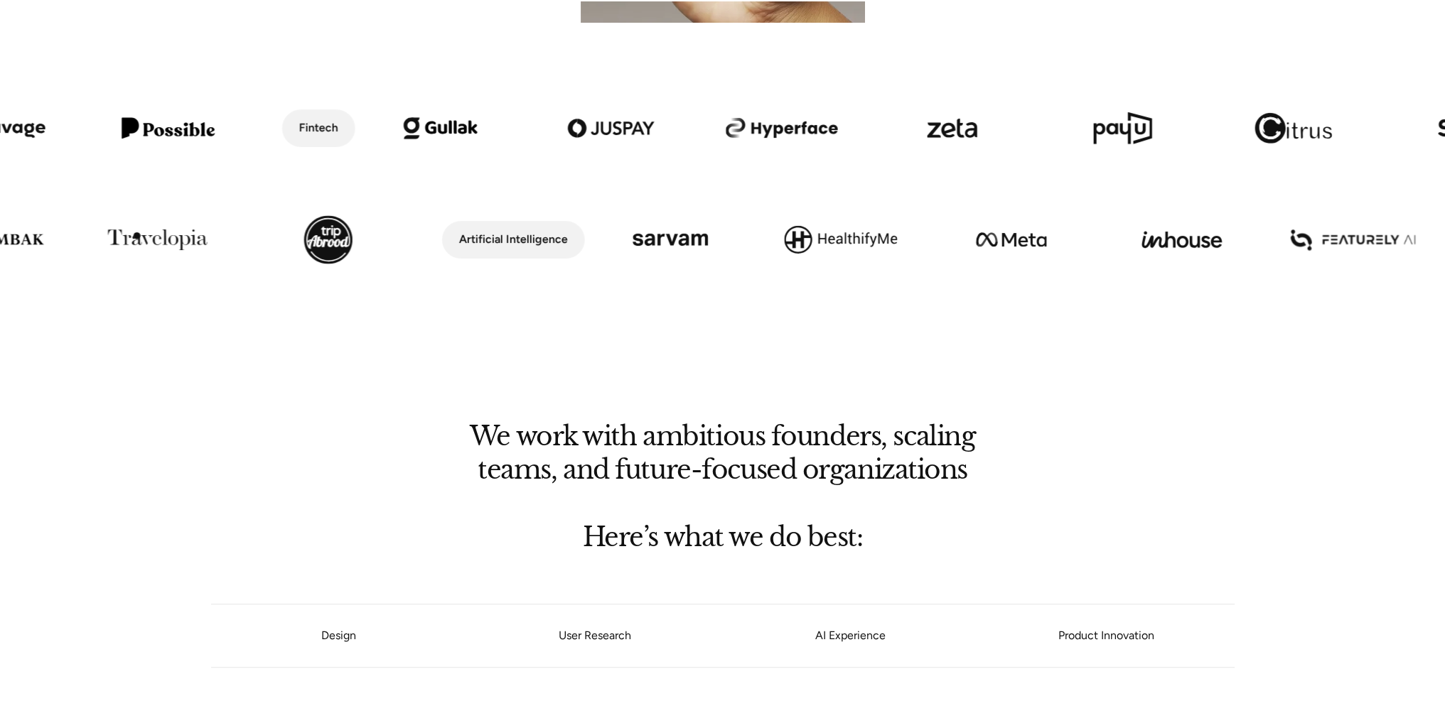  I want to click on div: Artificial Intelligence, so click(513, 239).